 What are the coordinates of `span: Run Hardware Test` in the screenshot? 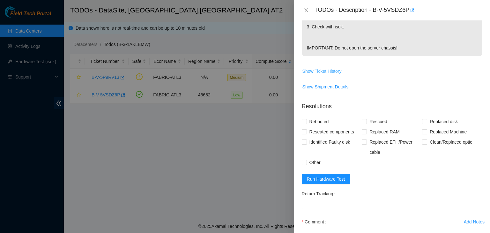 It's located at (326, 179).